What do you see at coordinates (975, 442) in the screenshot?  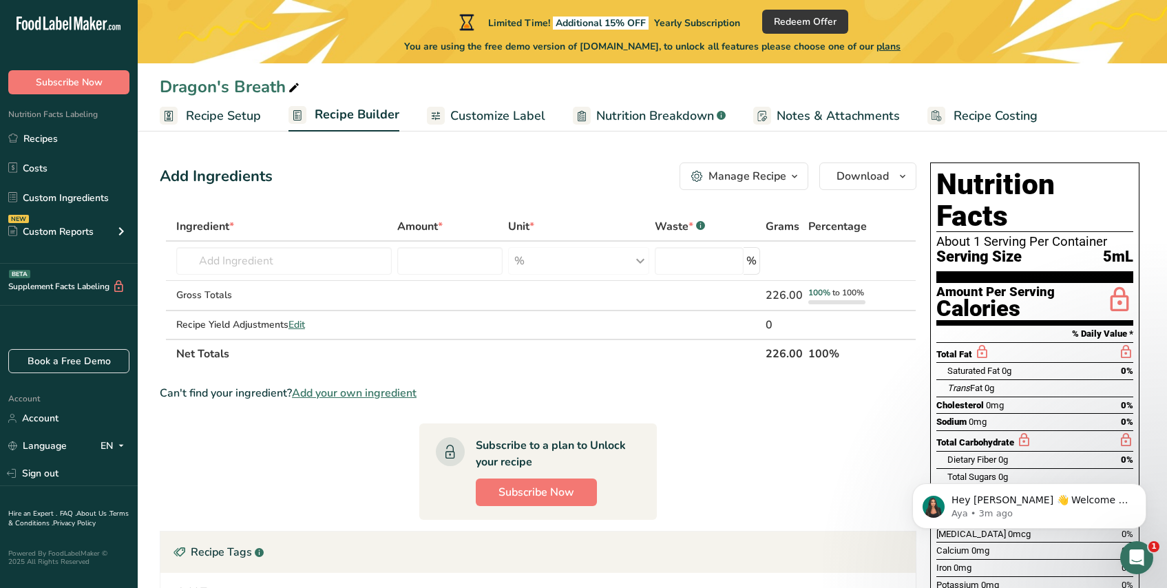 I see `span: Total Carbohydrate` at bounding box center [975, 442].